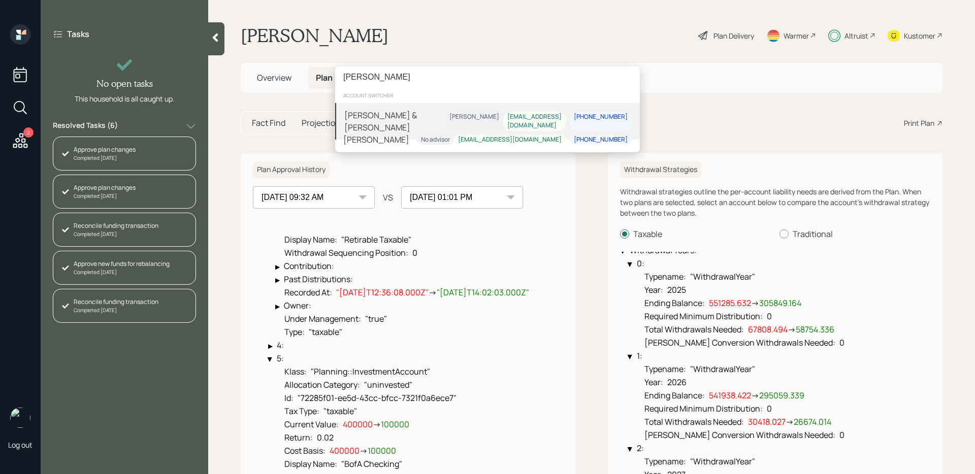 This screenshot has width=975, height=474. Describe the element at coordinates (487, 77) in the screenshot. I see `input: Type a command or search…` at that location.